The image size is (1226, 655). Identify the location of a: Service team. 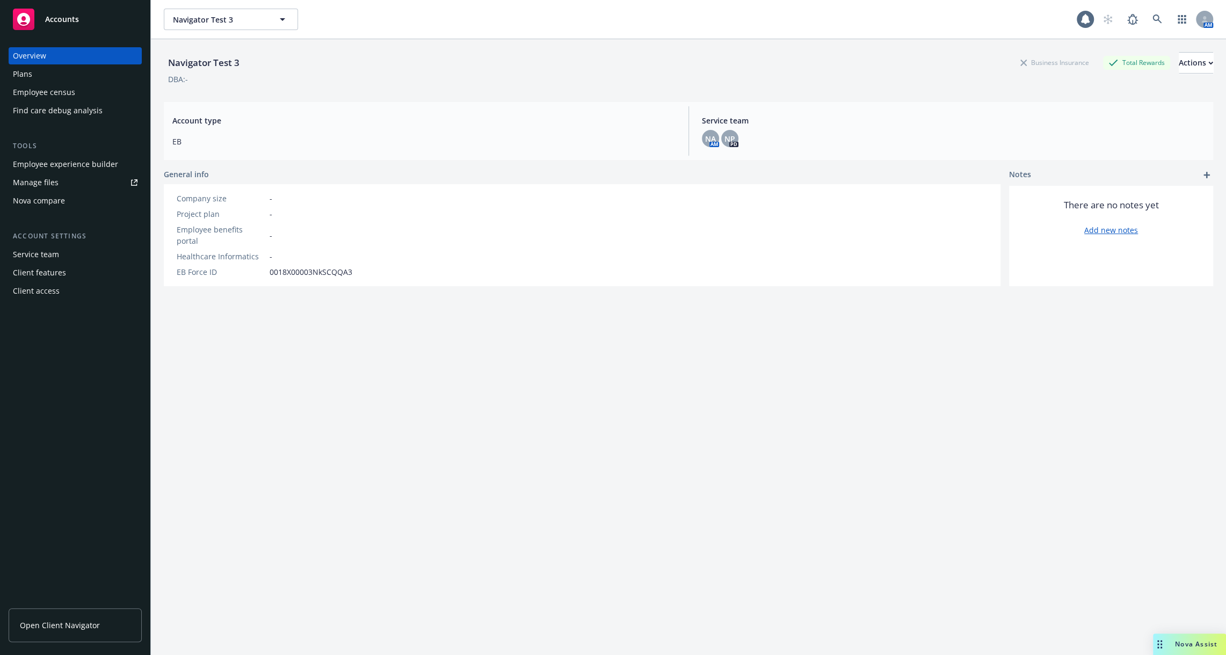
(75, 255).